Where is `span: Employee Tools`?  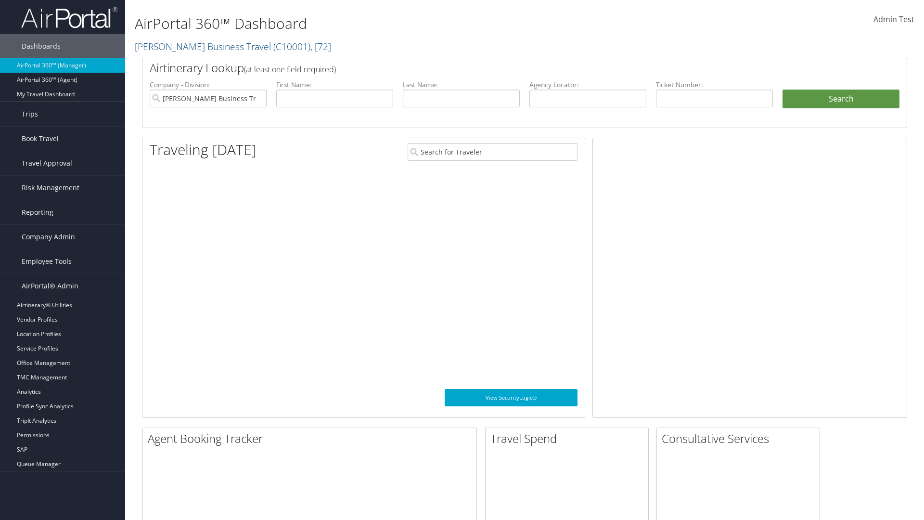 span: Employee Tools is located at coordinates (47, 261).